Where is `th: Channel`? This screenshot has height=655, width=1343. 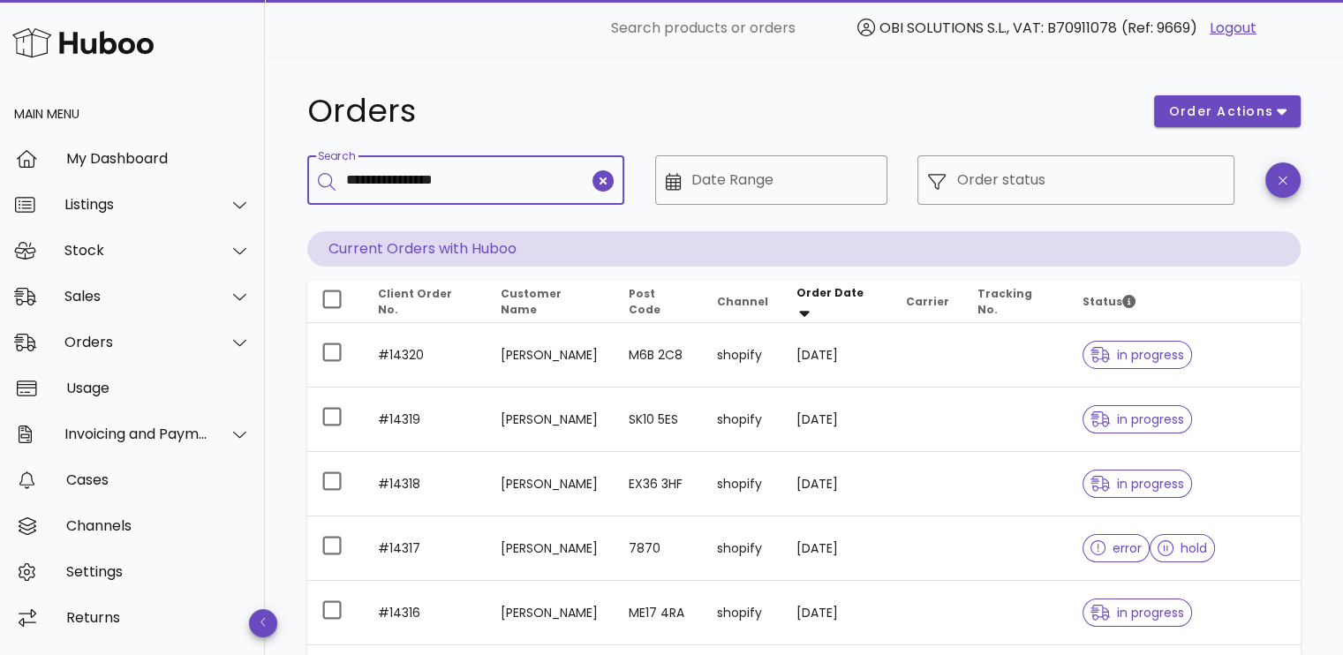
th: Channel is located at coordinates (743, 302).